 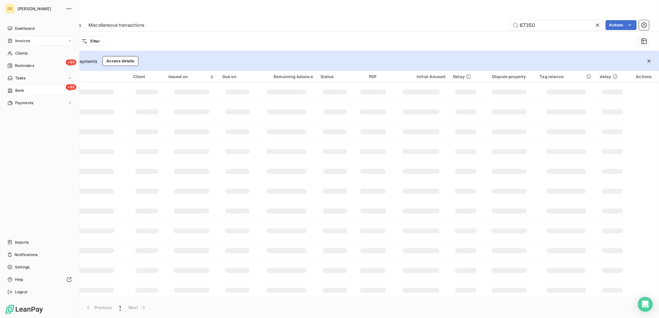 What do you see at coordinates (23, 41) in the screenshot?
I see `span: Invoices` at bounding box center [23, 41].